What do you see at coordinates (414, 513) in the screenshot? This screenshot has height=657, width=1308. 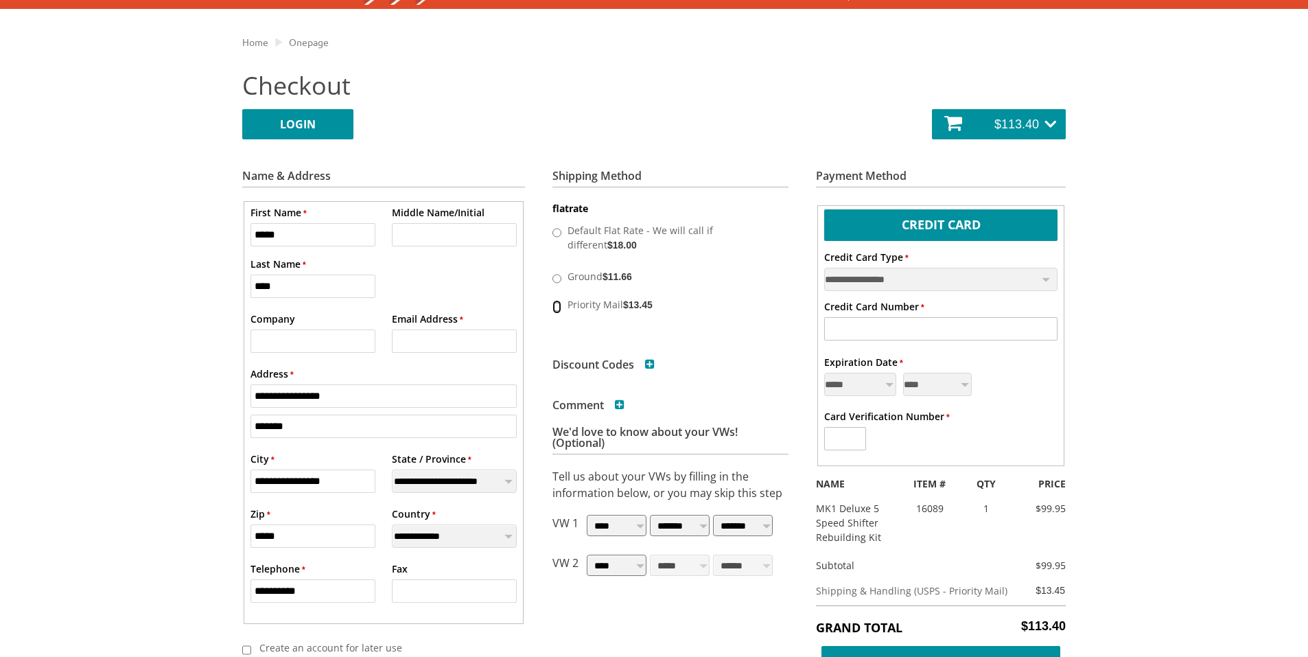 I see `label: Country` at bounding box center [414, 513].